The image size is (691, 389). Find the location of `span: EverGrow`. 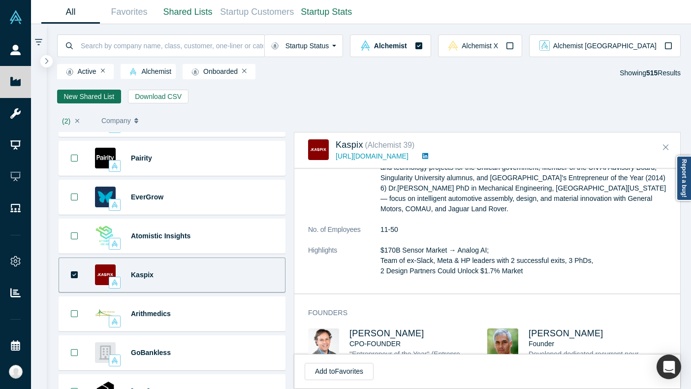

span: EverGrow is located at coordinates (147, 197).